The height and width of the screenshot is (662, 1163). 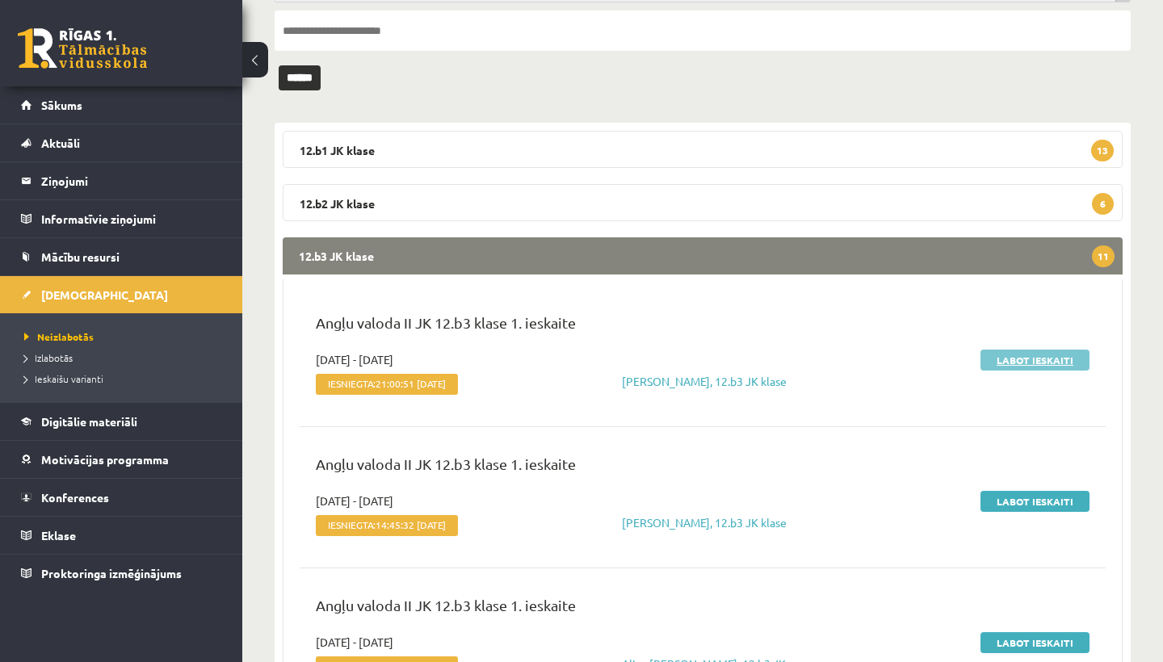 What do you see at coordinates (121, 105) in the screenshot?
I see `a: Sākums` at bounding box center [121, 105].